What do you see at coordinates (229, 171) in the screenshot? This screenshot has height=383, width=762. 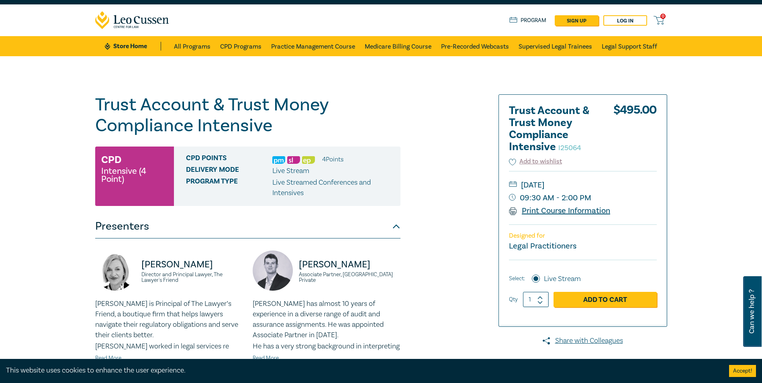 I see `span: Delivery Mode` at bounding box center [229, 171].